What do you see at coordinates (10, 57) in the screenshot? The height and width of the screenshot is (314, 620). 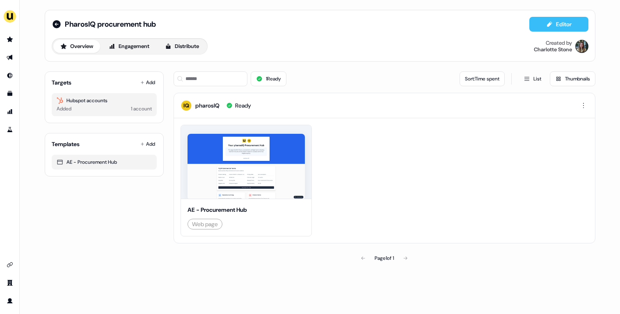 I see `a: Go to outbound experience` at bounding box center [10, 57].